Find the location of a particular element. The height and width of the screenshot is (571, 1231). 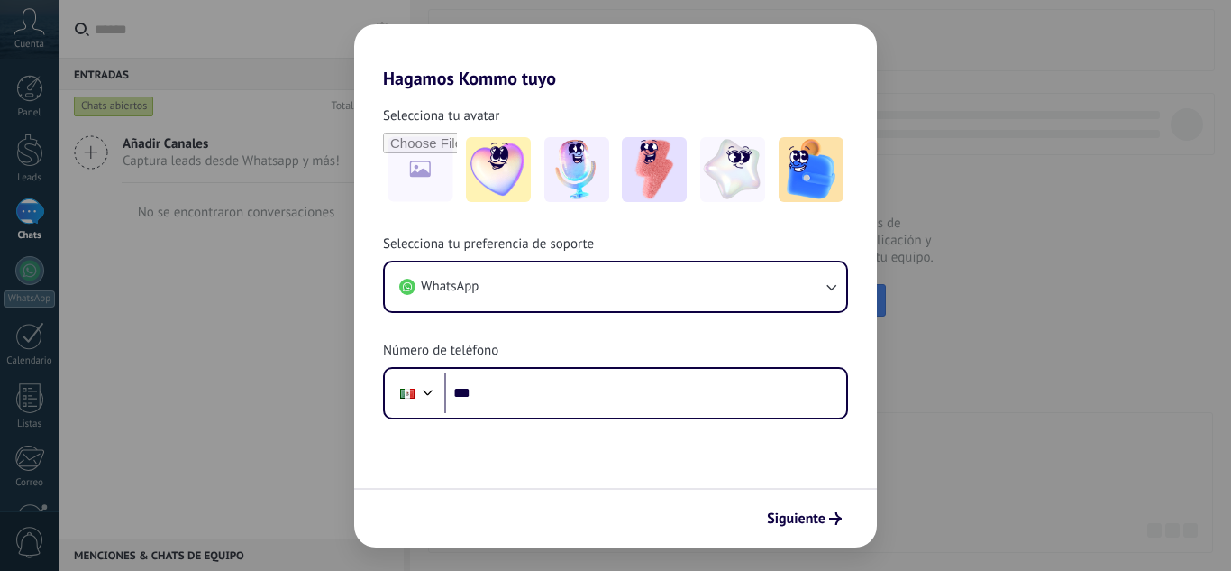

img: -3.jpeg is located at coordinates (654, 169).